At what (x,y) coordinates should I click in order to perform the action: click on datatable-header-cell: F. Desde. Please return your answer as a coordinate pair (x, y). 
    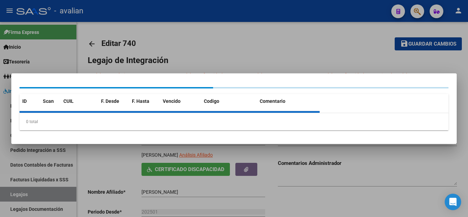
    Looking at the image, I should click on (114, 101).